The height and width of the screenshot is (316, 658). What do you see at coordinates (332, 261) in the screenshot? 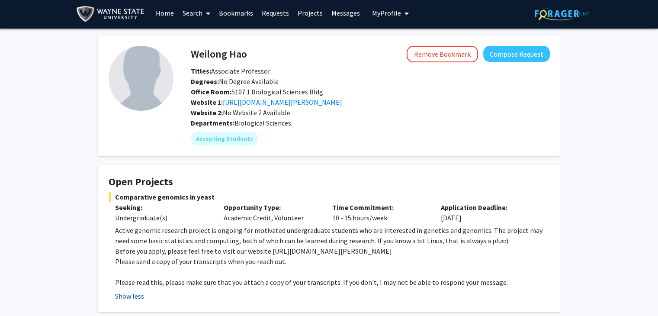
I see `p: Please send a copy of your transcripts when you reach out.` at bounding box center [332, 261].